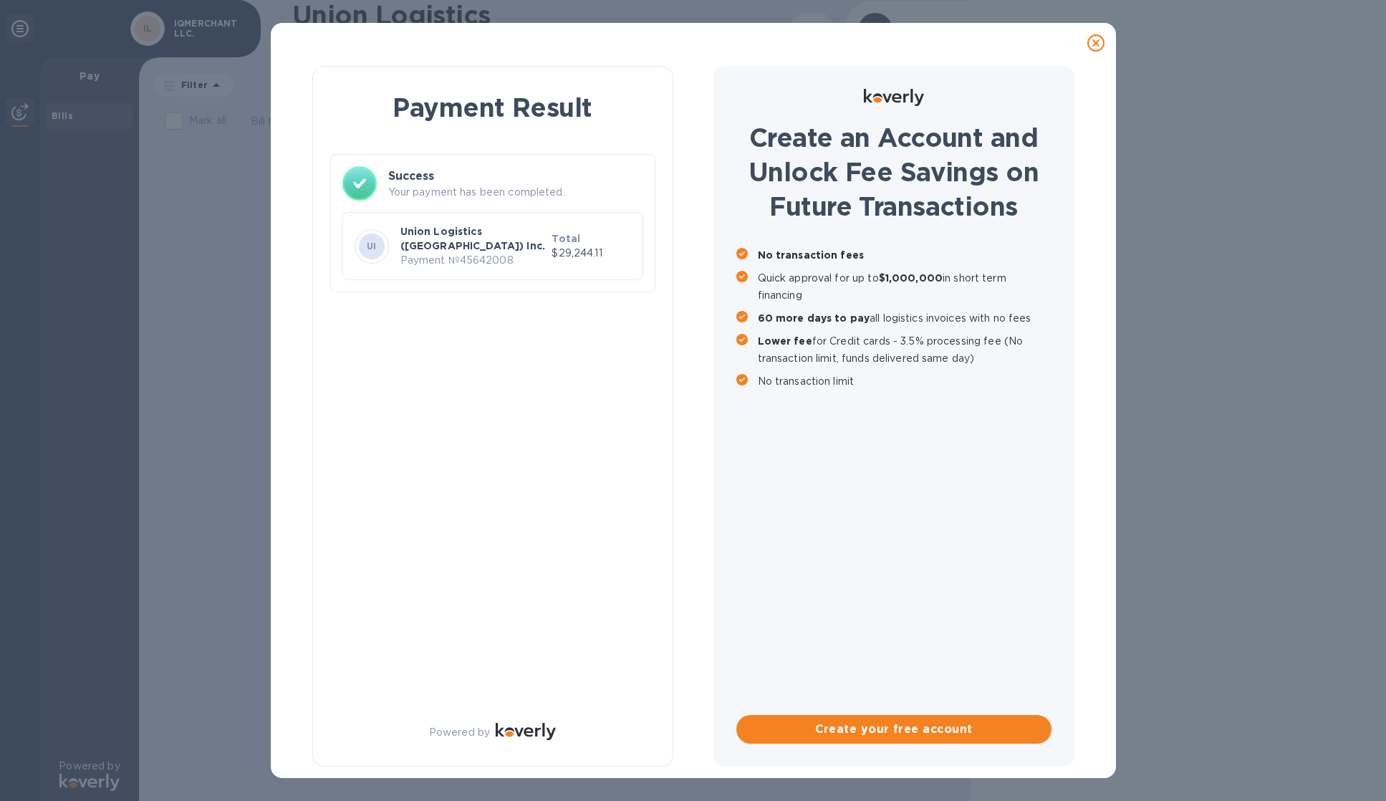  I want to click on b: $1,000,000, so click(910, 278).